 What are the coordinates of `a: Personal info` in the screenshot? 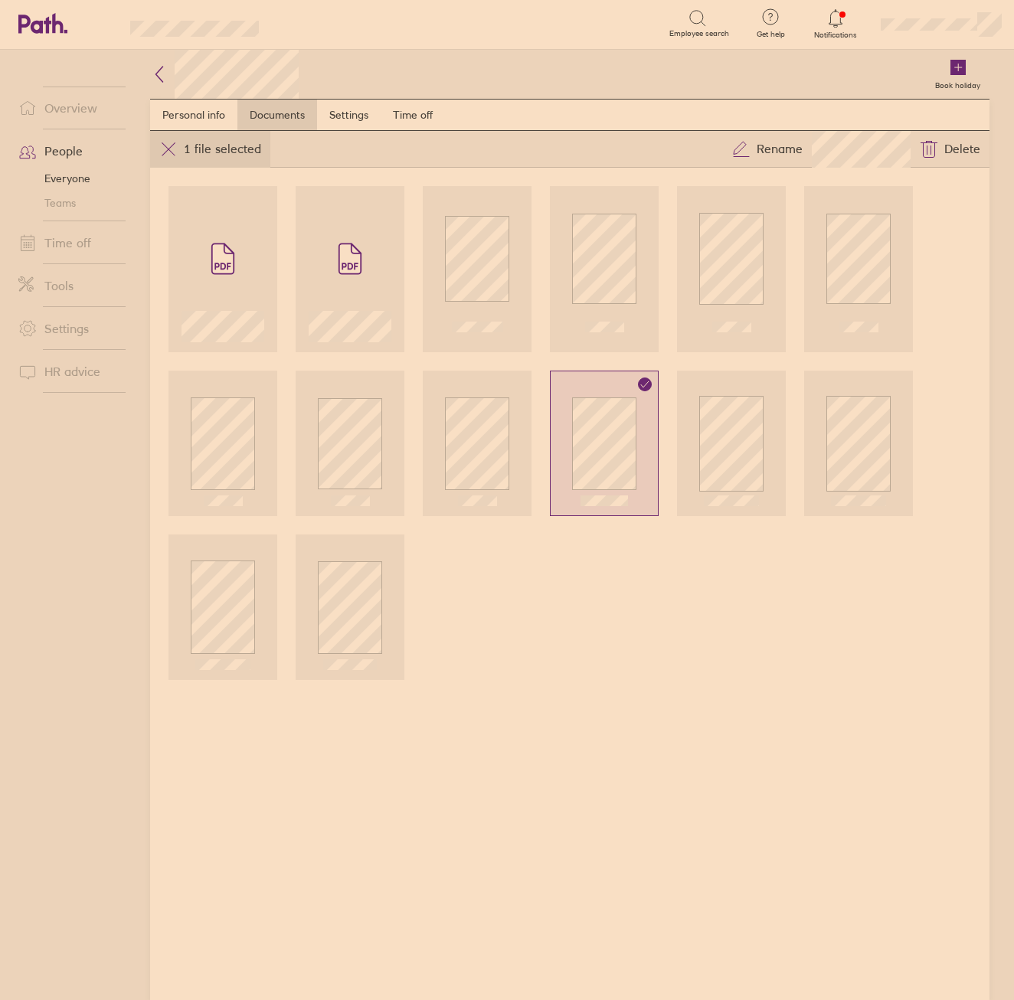 It's located at (194, 115).